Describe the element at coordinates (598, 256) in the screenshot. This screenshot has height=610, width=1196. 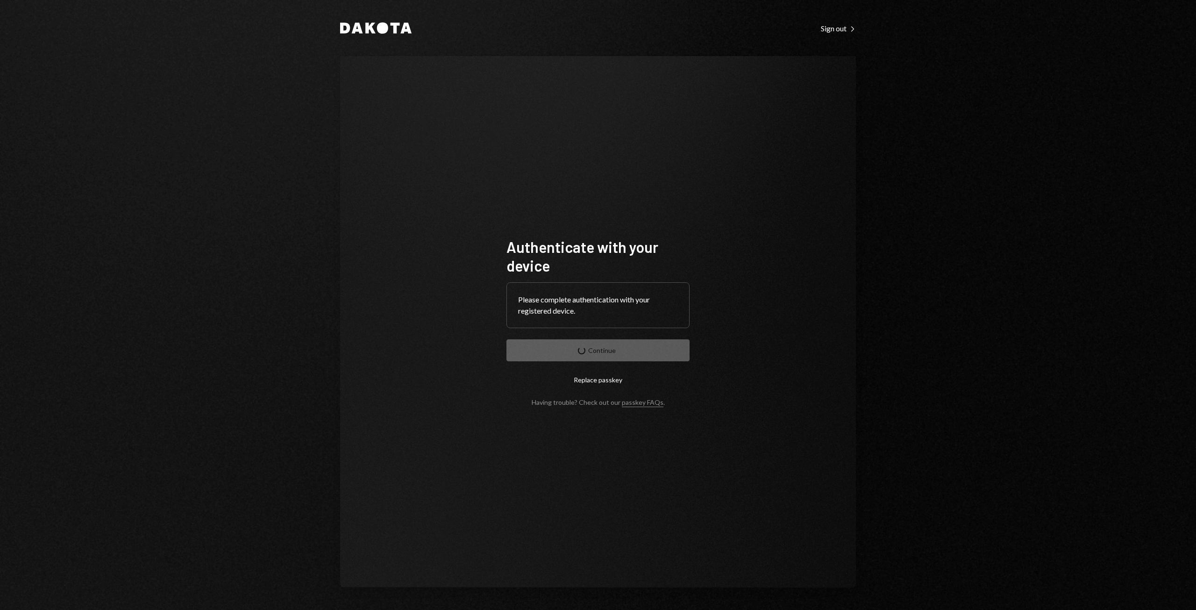
I see `h1: Authenticate with your device` at that location.